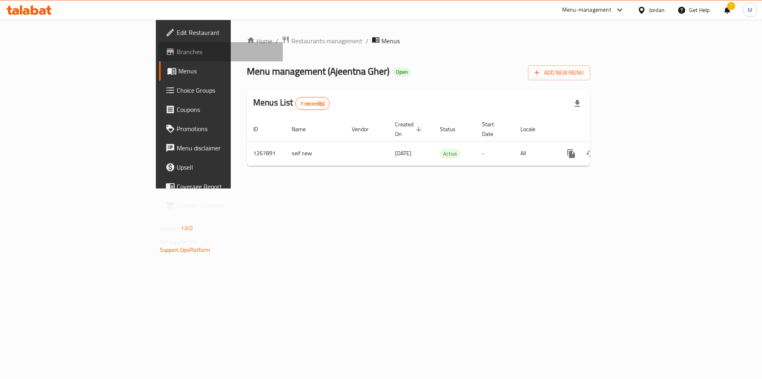  What do you see at coordinates (571, 153) in the screenshot?
I see `button: more` at bounding box center [571, 153].